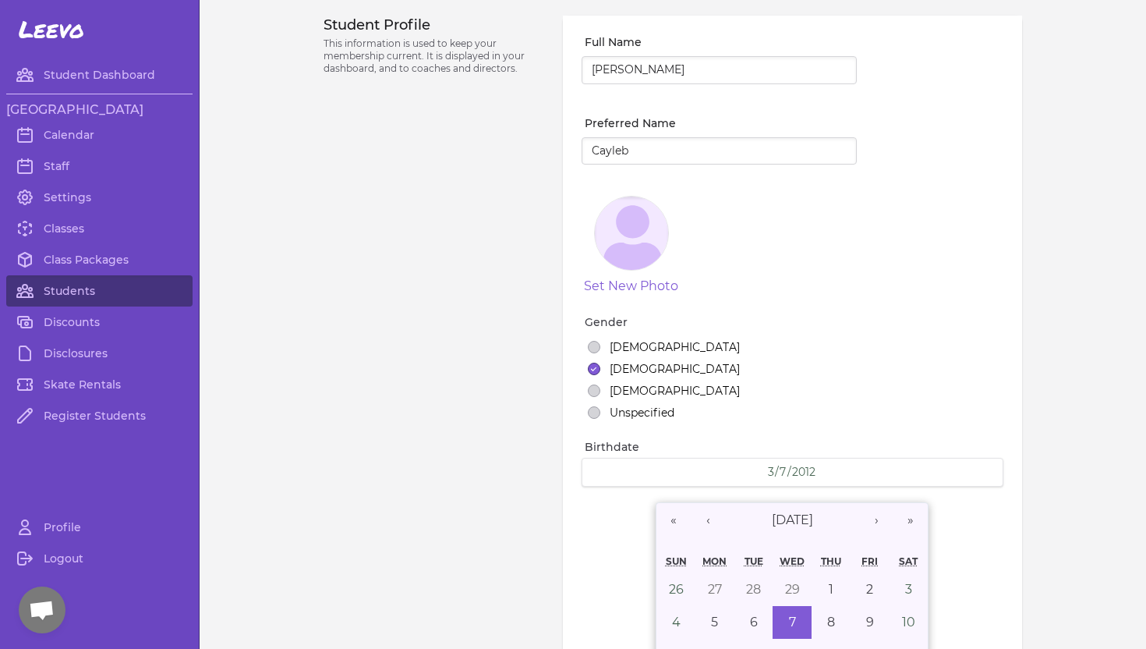  What do you see at coordinates (909, 622) in the screenshot?
I see `abbr: March 10, 2012` at bounding box center [909, 622].